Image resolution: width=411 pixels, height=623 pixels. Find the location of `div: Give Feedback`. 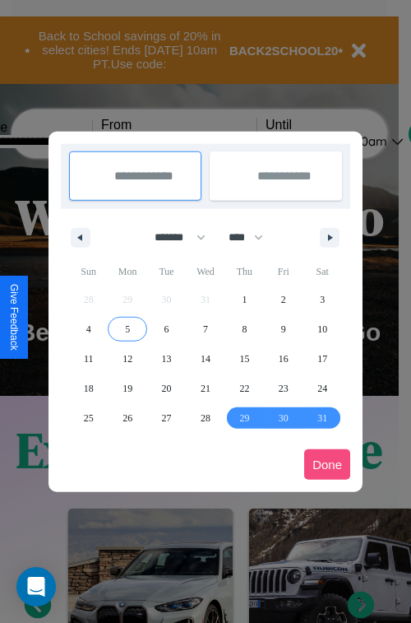

div: Give Feedback is located at coordinates (14, 317).